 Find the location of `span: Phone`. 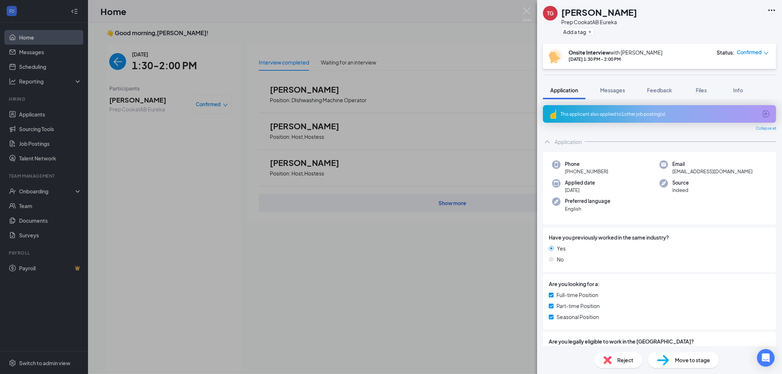

span: Phone is located at coordinates (586, 164).